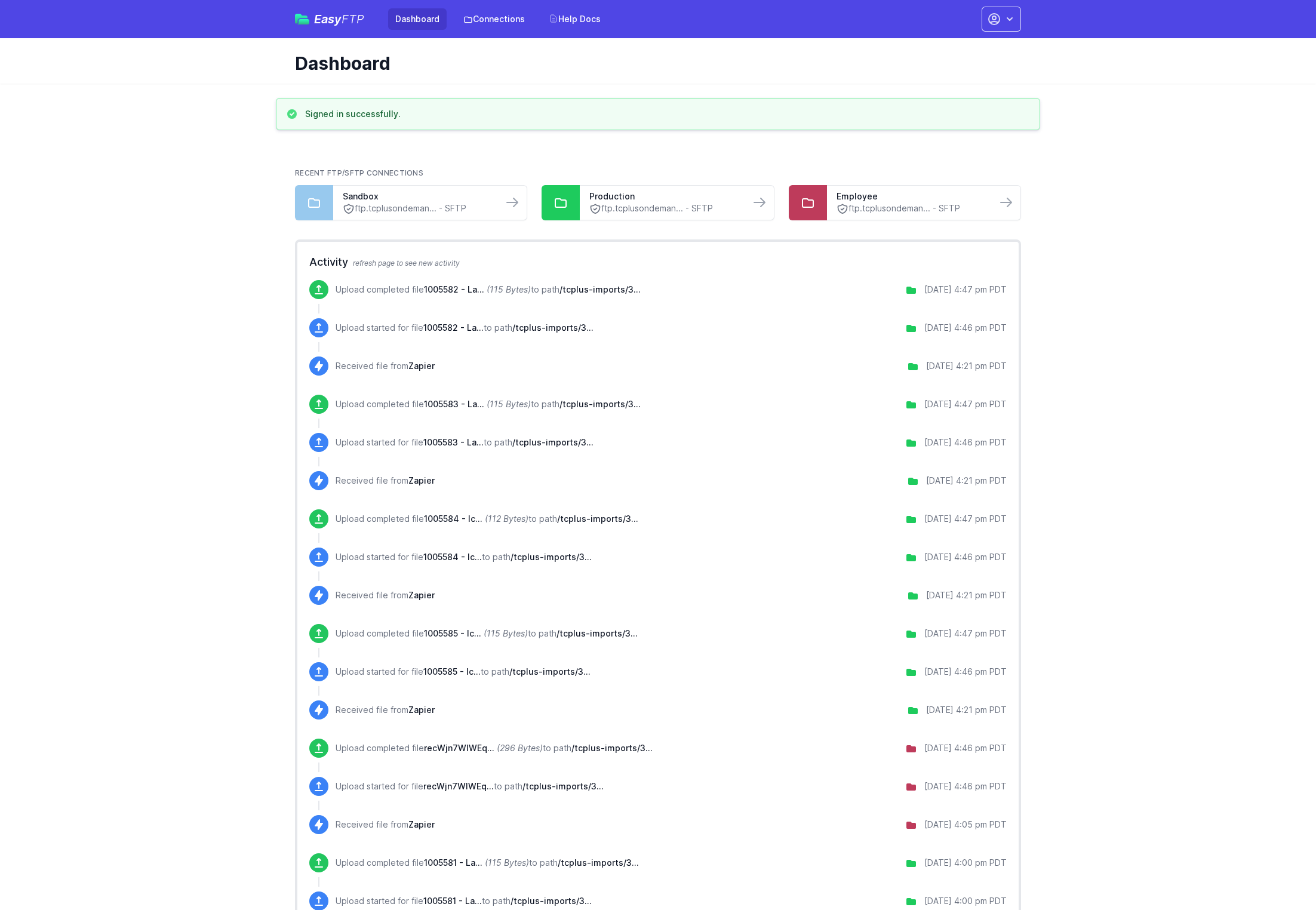 This screenshot has height=910, width=1316. What do you see at coordinates (658, 173) in the screenshot?
I see `h2: Recent FTP/SFTP Connections` at bounding box center [658, 173].